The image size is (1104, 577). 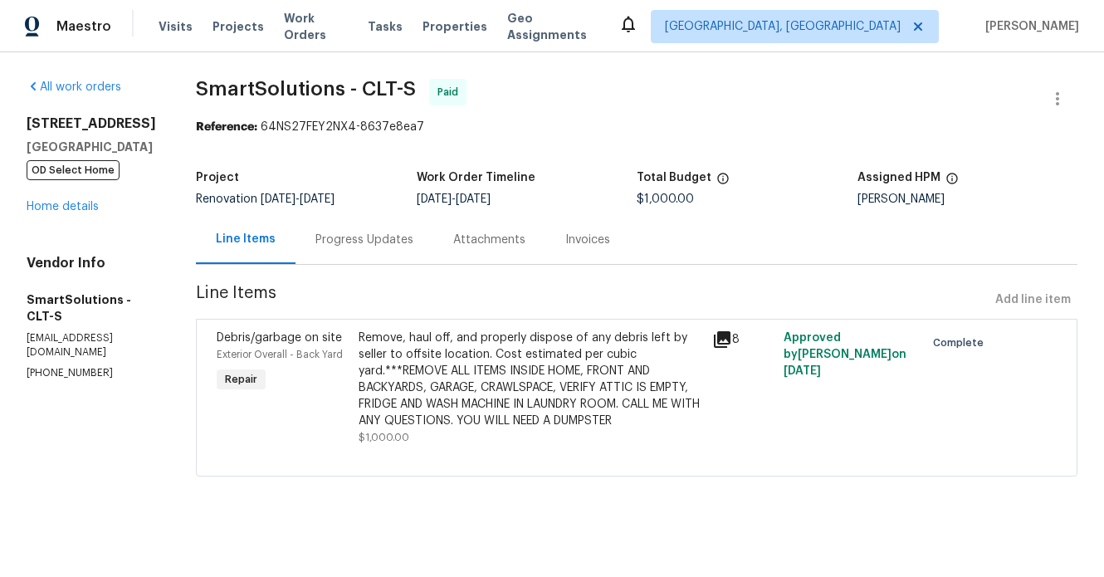 What do you see at coordinates (280, 355) in the screenshot?
I see `span: Exterior Overall - Back Yard` at bounding box center [280, 355].